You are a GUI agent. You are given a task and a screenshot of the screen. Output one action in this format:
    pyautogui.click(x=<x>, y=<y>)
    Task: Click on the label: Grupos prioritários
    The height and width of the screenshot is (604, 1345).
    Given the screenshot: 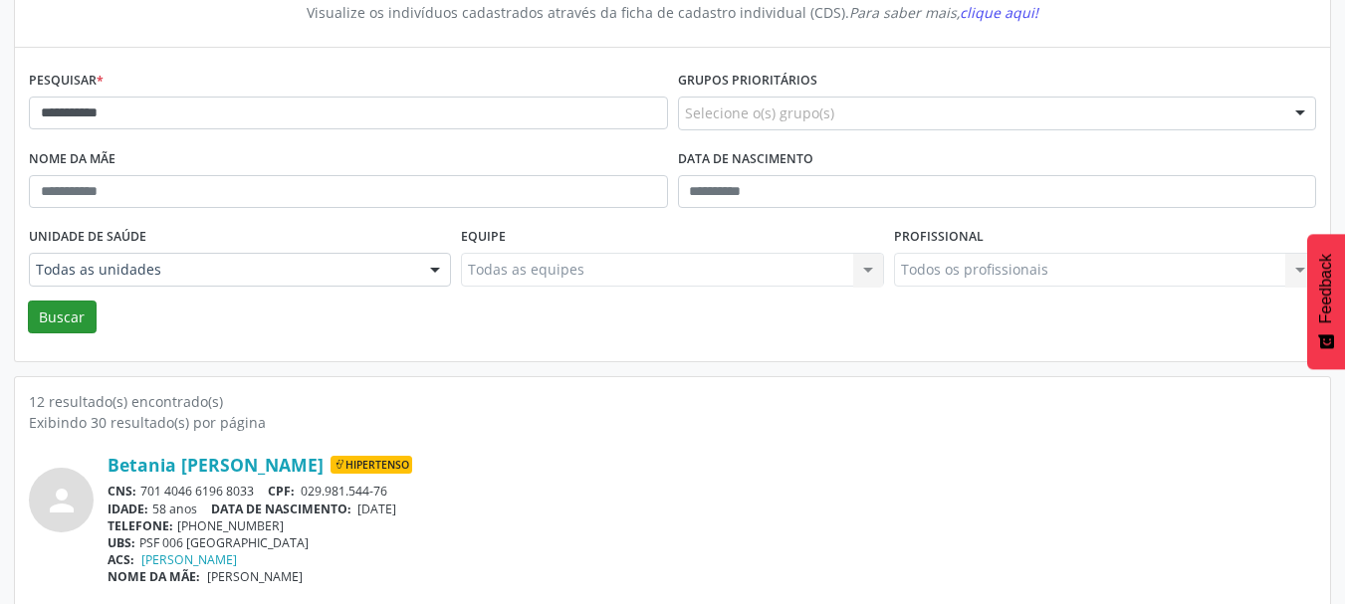 What is the action you would take?
    pyautogui.click(x=748, y=81)
    